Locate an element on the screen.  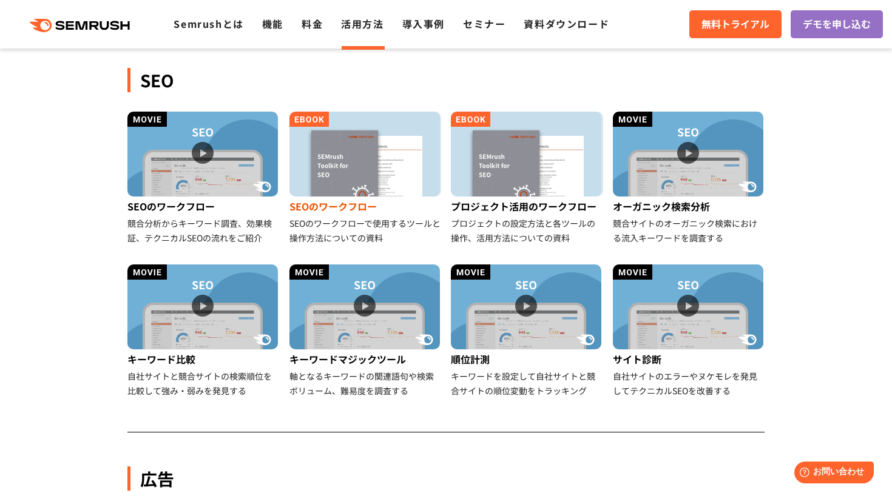
div: キーワードマジックツール is located at coordinates (365, 359).